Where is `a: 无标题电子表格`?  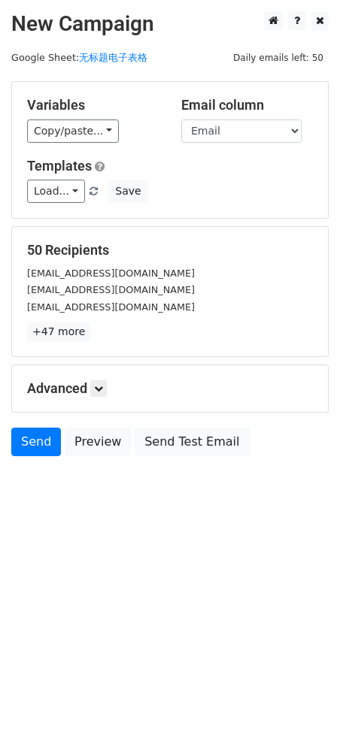 a: 无标题电子表格 is located at coordinates (113, 57).